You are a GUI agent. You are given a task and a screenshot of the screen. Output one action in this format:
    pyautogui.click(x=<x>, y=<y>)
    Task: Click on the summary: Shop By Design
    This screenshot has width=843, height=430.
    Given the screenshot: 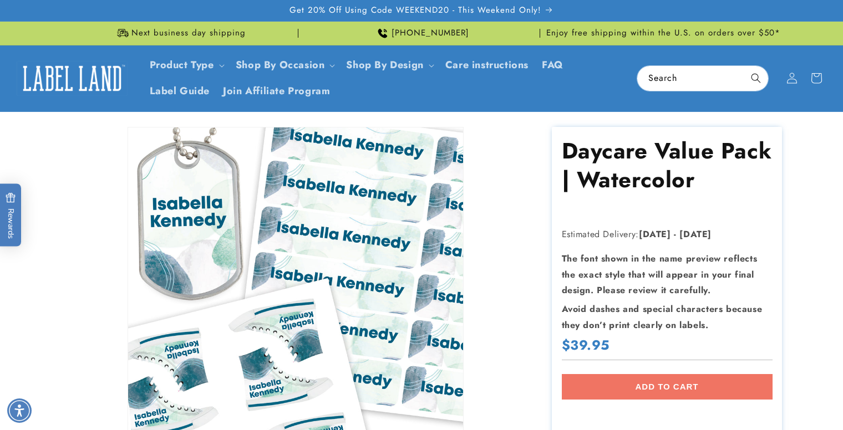 What is the action you would take?
    pyautogui.click(x=389, y=65)
    